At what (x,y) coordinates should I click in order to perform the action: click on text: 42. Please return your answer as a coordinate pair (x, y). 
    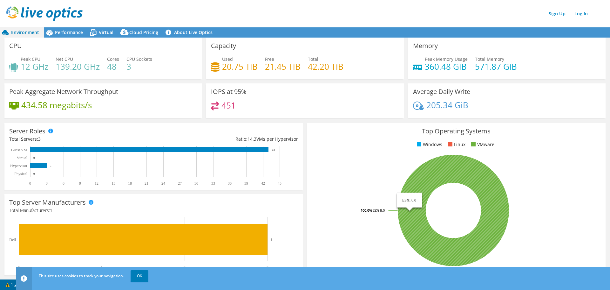
    Looking at the image, I should click on (263, 183).